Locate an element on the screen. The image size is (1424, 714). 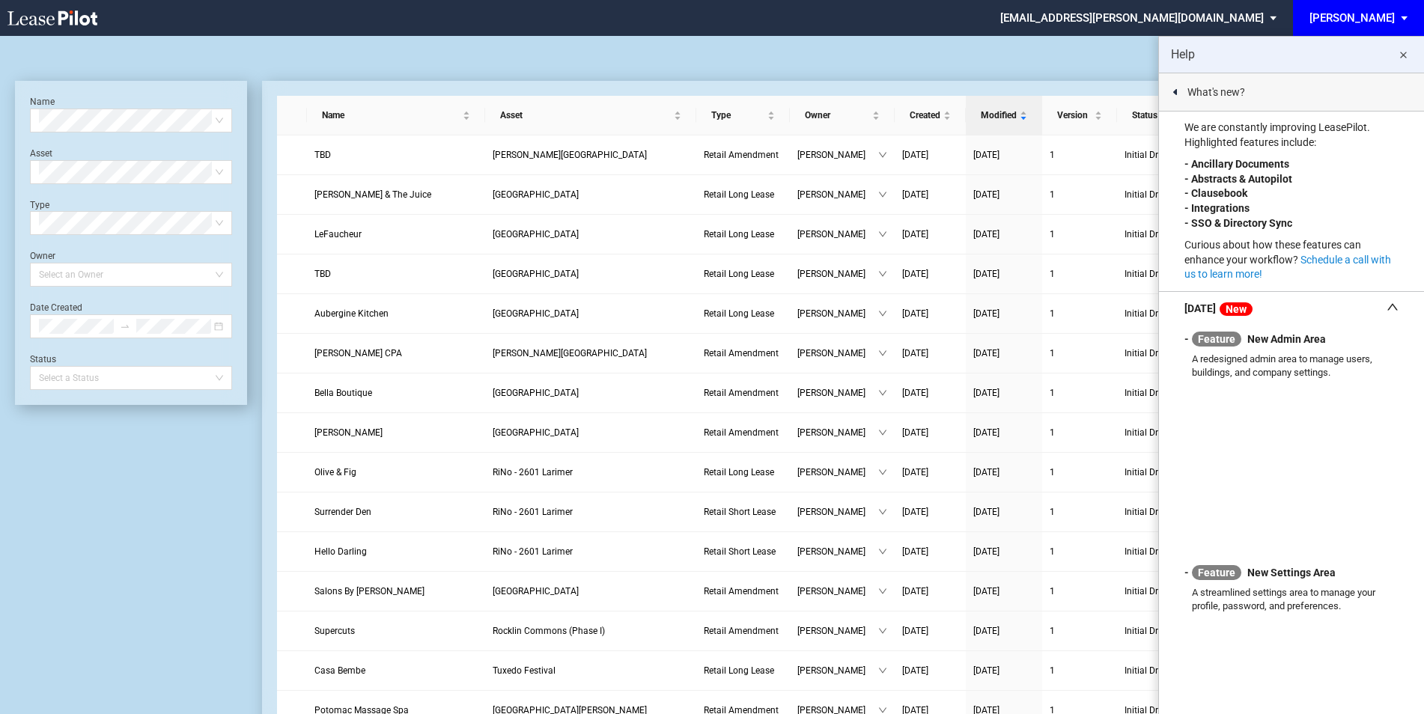
span: Joe & The Juice is located at coordinates (373, 195).